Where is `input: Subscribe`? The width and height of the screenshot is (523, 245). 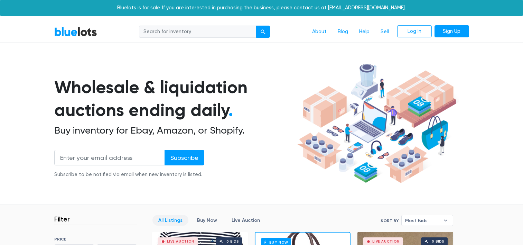
input: Subscribe is located at coordinates (184, 157).